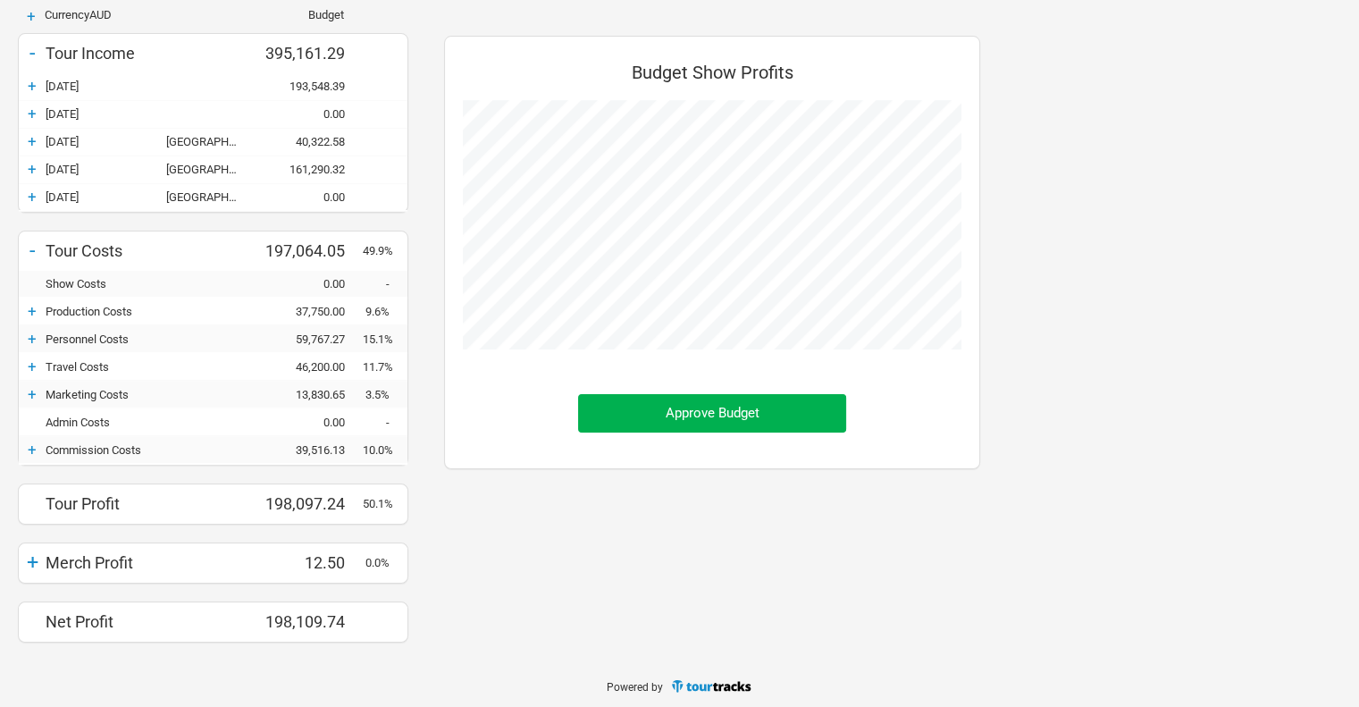  What do you see at coordinates (385, 394) in the screenshot?
I see `div: 3.5%` at bounding box center [385, 394].